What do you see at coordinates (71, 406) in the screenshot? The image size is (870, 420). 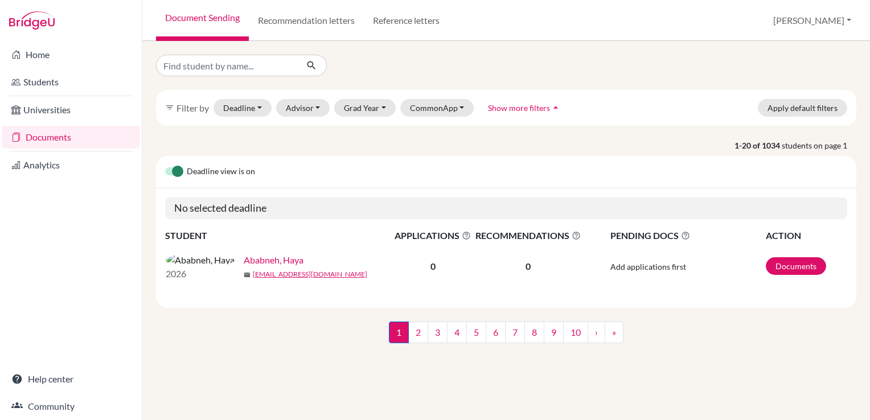 I see `a: Community` at bounding box center [71, 406].